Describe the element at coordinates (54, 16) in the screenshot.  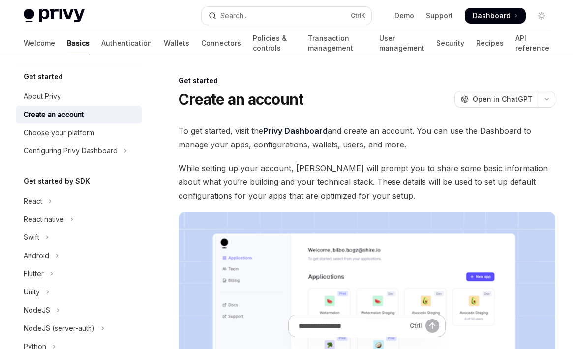
I see `img: light logo` at that location.